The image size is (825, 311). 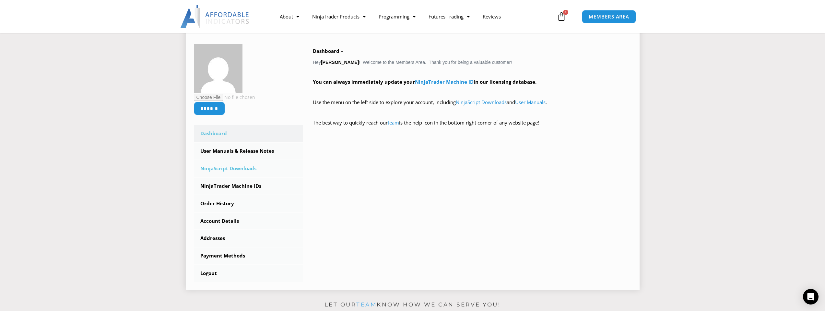 What do you see at coordinates (218, 68) in the screenshot?
I see `img: 8e08190e76cea45474b0d1be82a7b4b53e642b43d4321590c62103fd3e9255a5` at bounding box center [218, 68].